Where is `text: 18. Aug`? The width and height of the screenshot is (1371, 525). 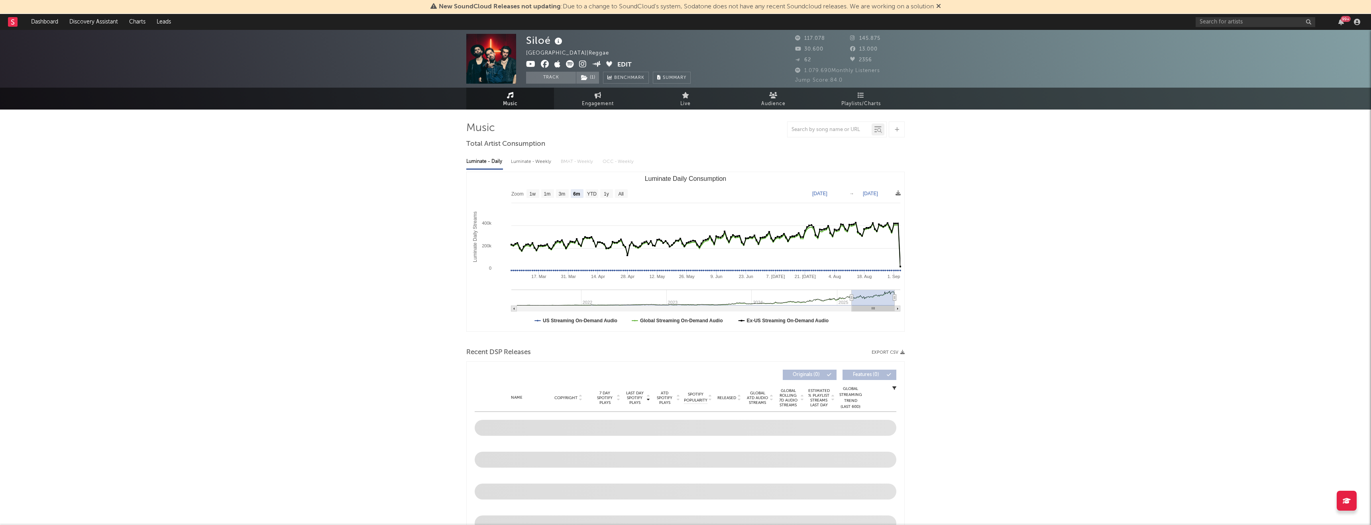
text: 18. Aug is located at coordinates (864, 276).